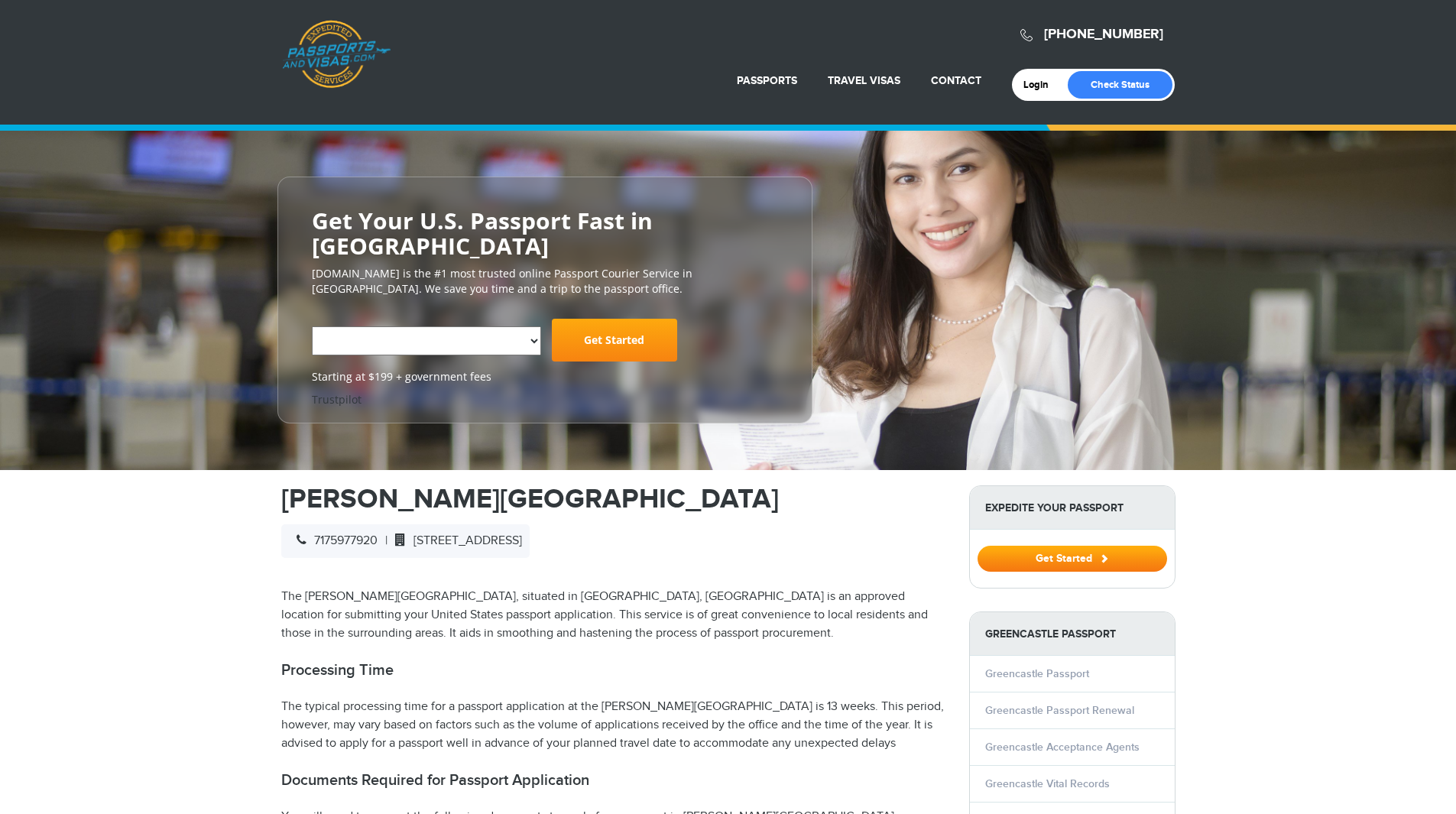 The width and height of the screenshot is (1456, 814). I want to click on span: Starting at $199 + government fees, so click(545, 377).